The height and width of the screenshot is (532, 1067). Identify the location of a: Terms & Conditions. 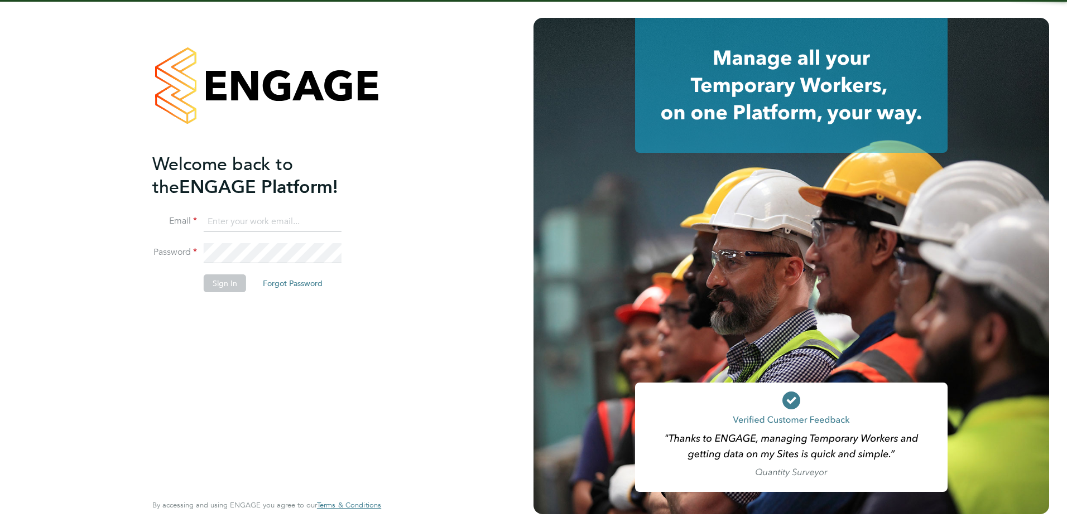
(349, 506).